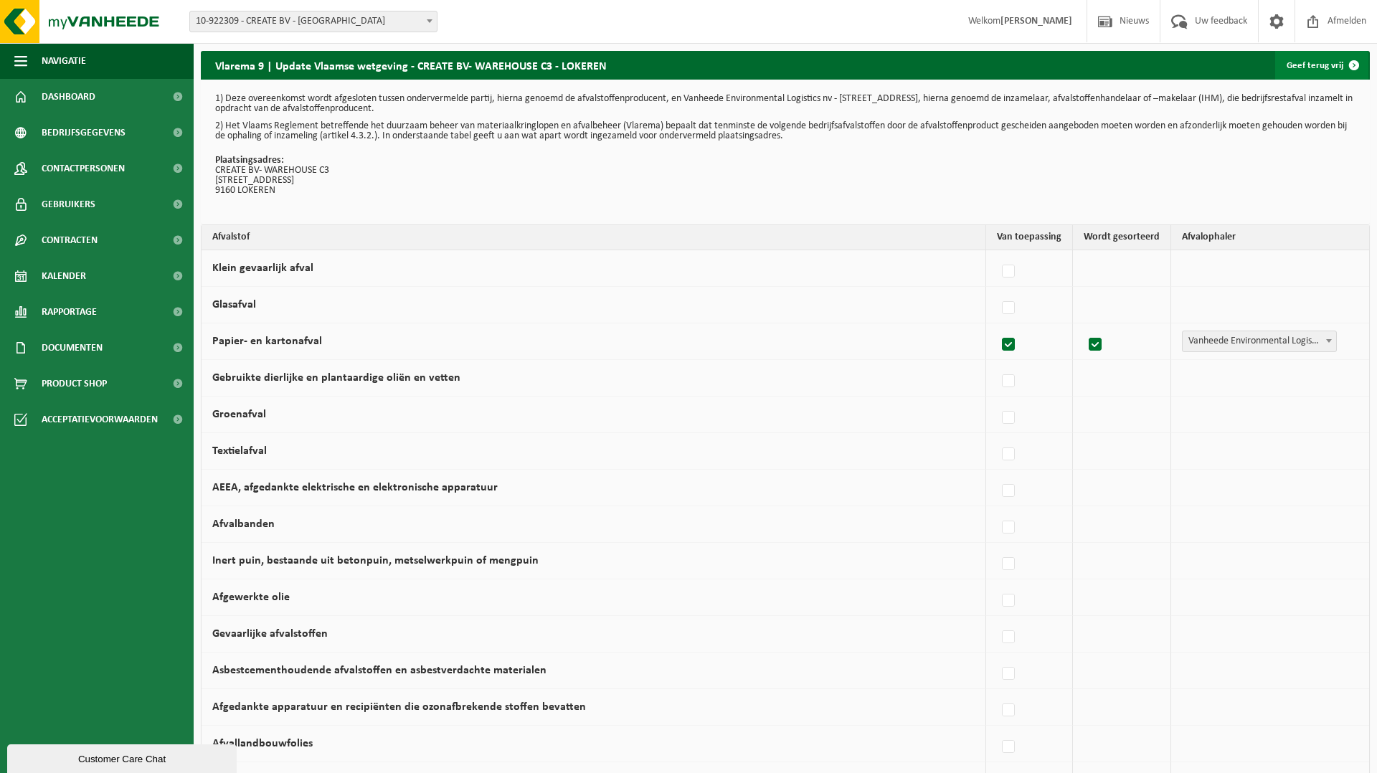 The height and width of the screenshot is (773, 1377). What do you see at coordinates (239, 414) in the screenshot?
I see `label: Groenafval` at bounding box center [239, 414].